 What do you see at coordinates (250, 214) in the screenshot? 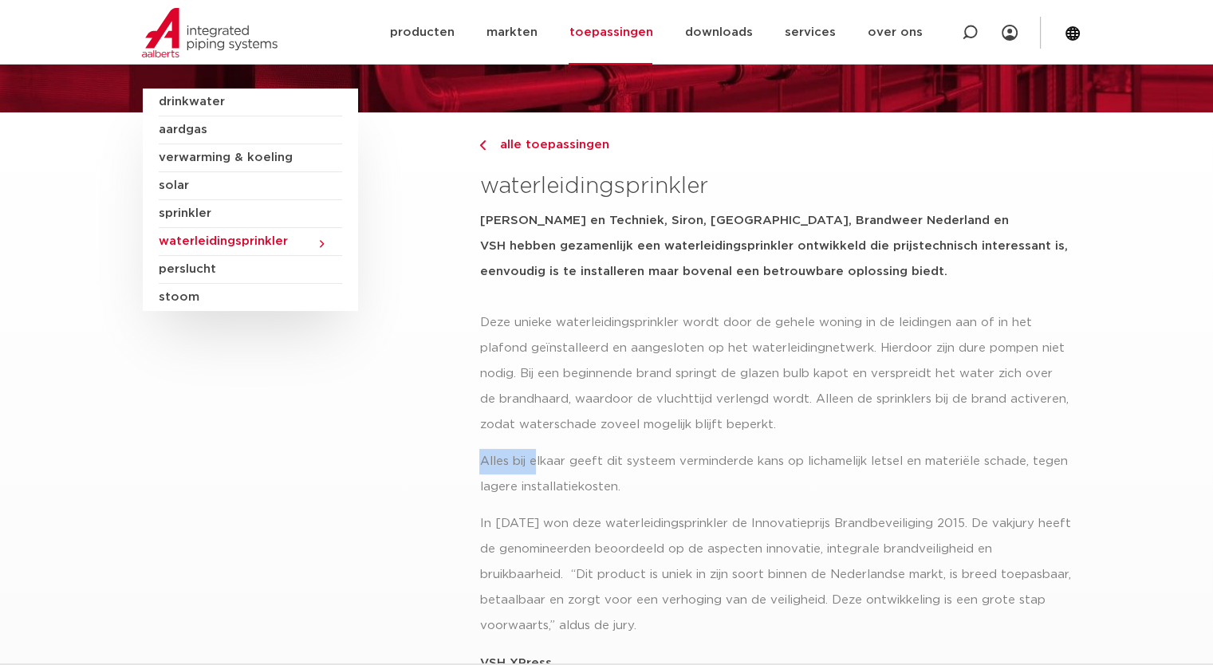
I see `span: sprinkler` at bounding box center [250, 214].